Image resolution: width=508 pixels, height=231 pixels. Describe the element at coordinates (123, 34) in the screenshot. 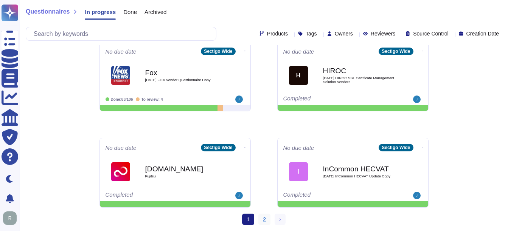

I see `input: Search by keywords` at that location.